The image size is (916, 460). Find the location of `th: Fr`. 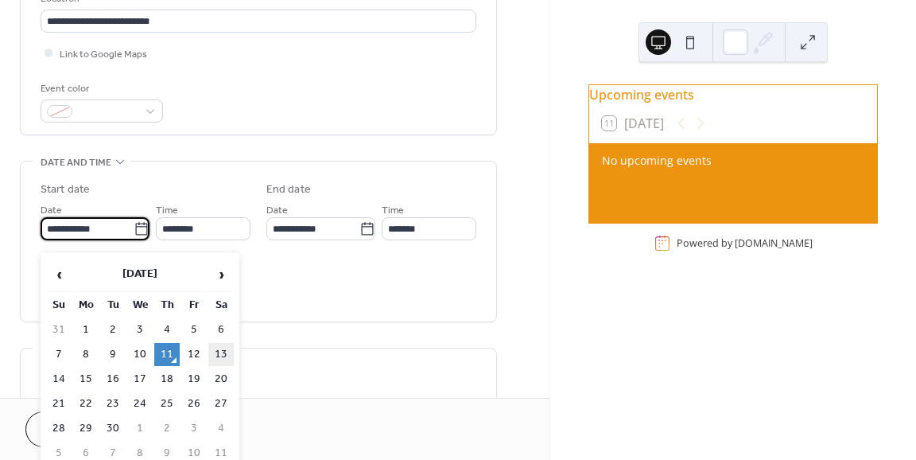

th: Fr is located at coordinates (194, 305).